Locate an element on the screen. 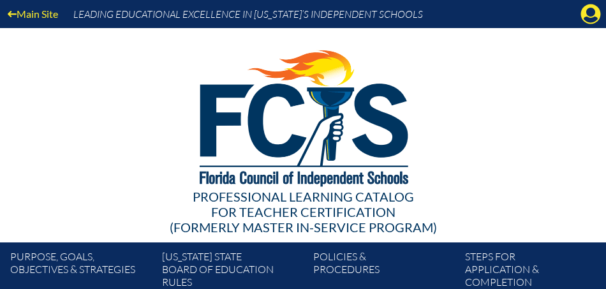 The image size is (606, 289). span: for Teacher Certification is located at coordinates (303, 212).